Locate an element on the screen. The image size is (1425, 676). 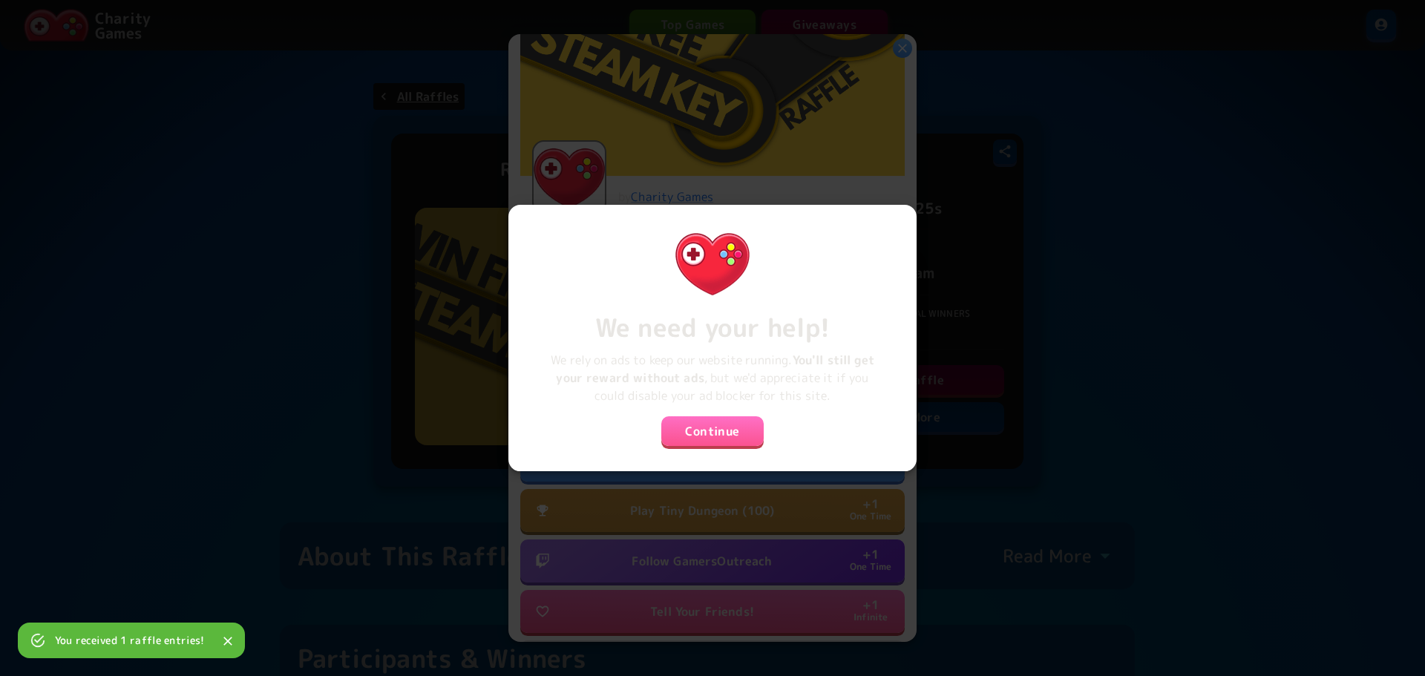
button: Continue is located at coordinates (712, 431).